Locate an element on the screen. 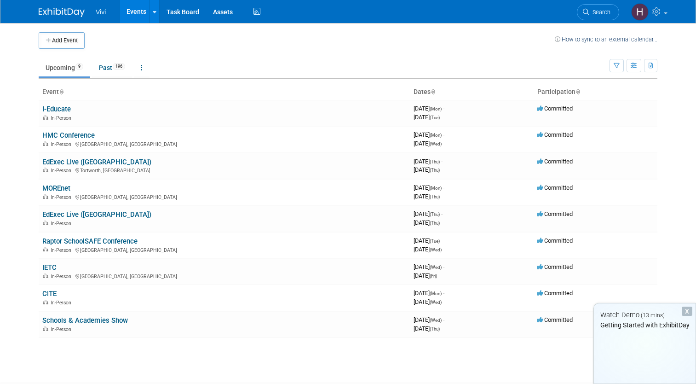  a: IETC is located at coordinates (49, 267).